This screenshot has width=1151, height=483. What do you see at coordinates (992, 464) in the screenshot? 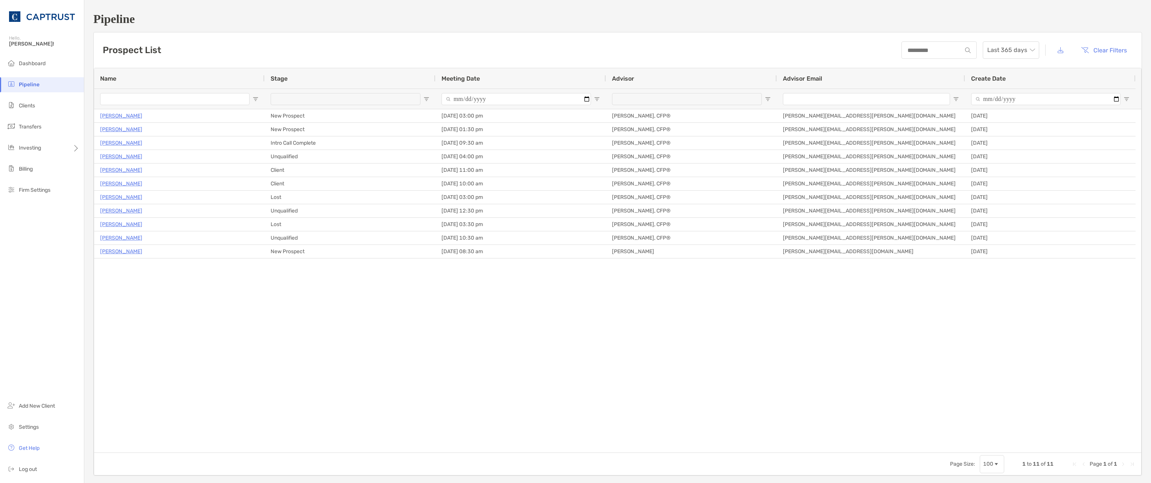
I see `div: Page Size` at bounding box center [992, 464].